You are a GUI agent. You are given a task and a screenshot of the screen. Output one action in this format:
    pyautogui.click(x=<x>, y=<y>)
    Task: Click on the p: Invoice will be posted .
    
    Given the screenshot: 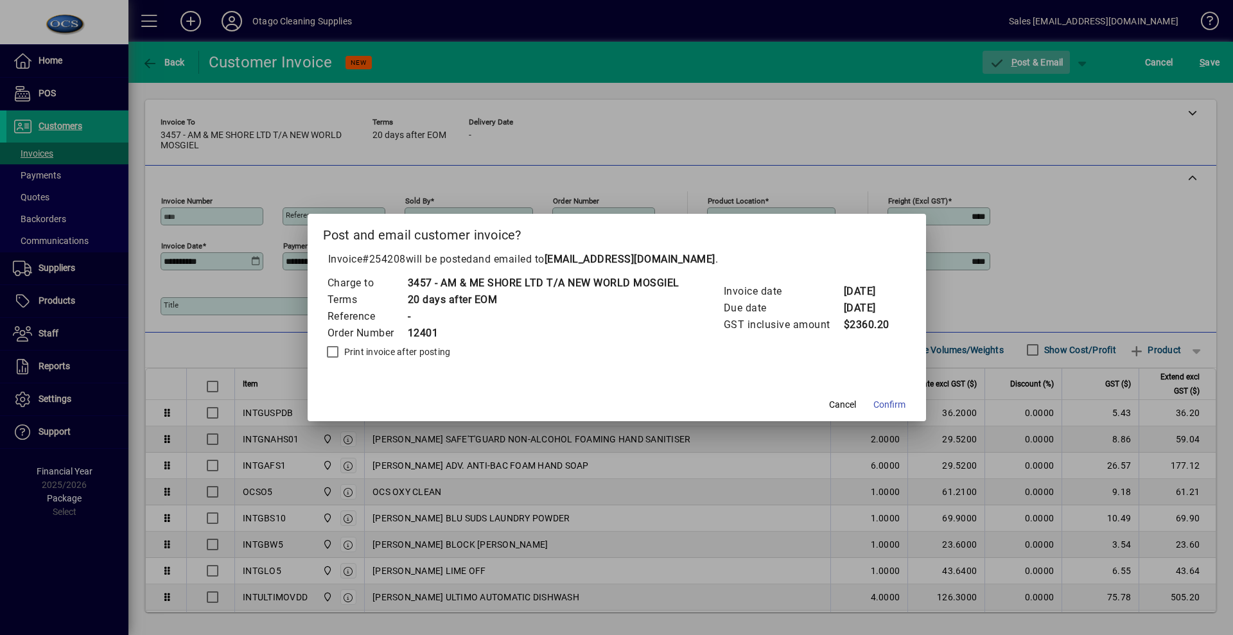 What is the action you would take?
    pyautogui.click(x=617, y=260)
    